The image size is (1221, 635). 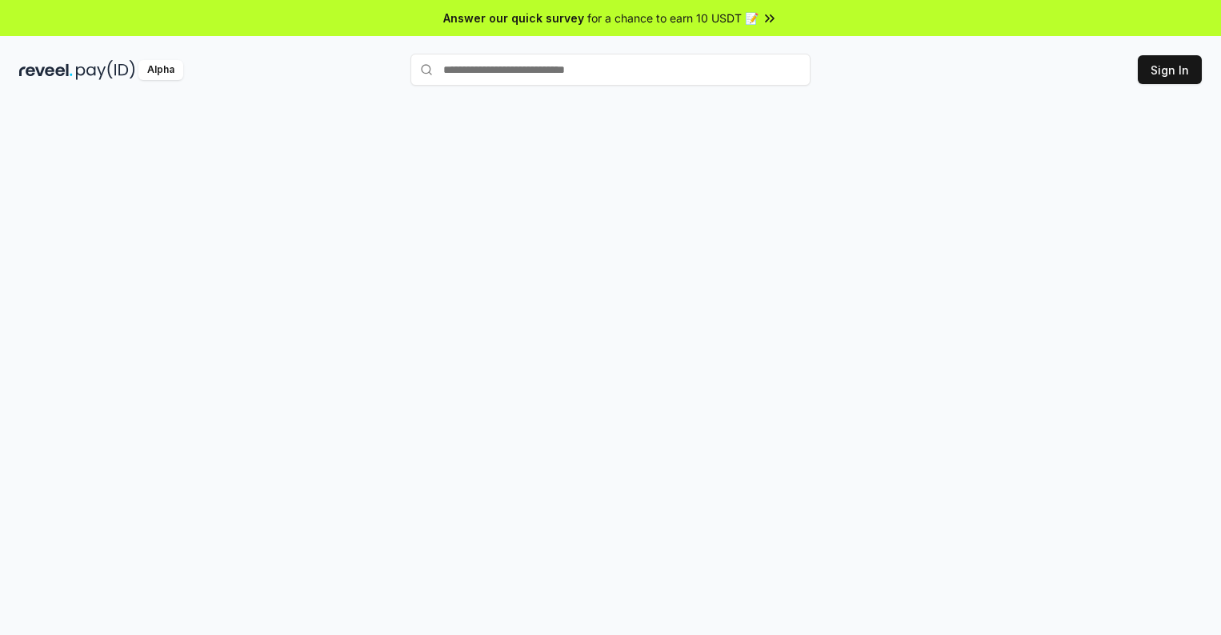 I want to click on span: Answer our quick survey, so click(x=514, y=18).